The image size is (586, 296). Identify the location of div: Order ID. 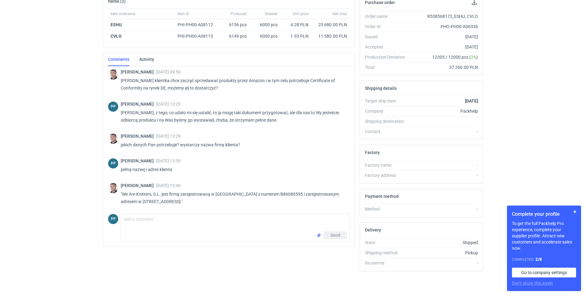
(388, 27).